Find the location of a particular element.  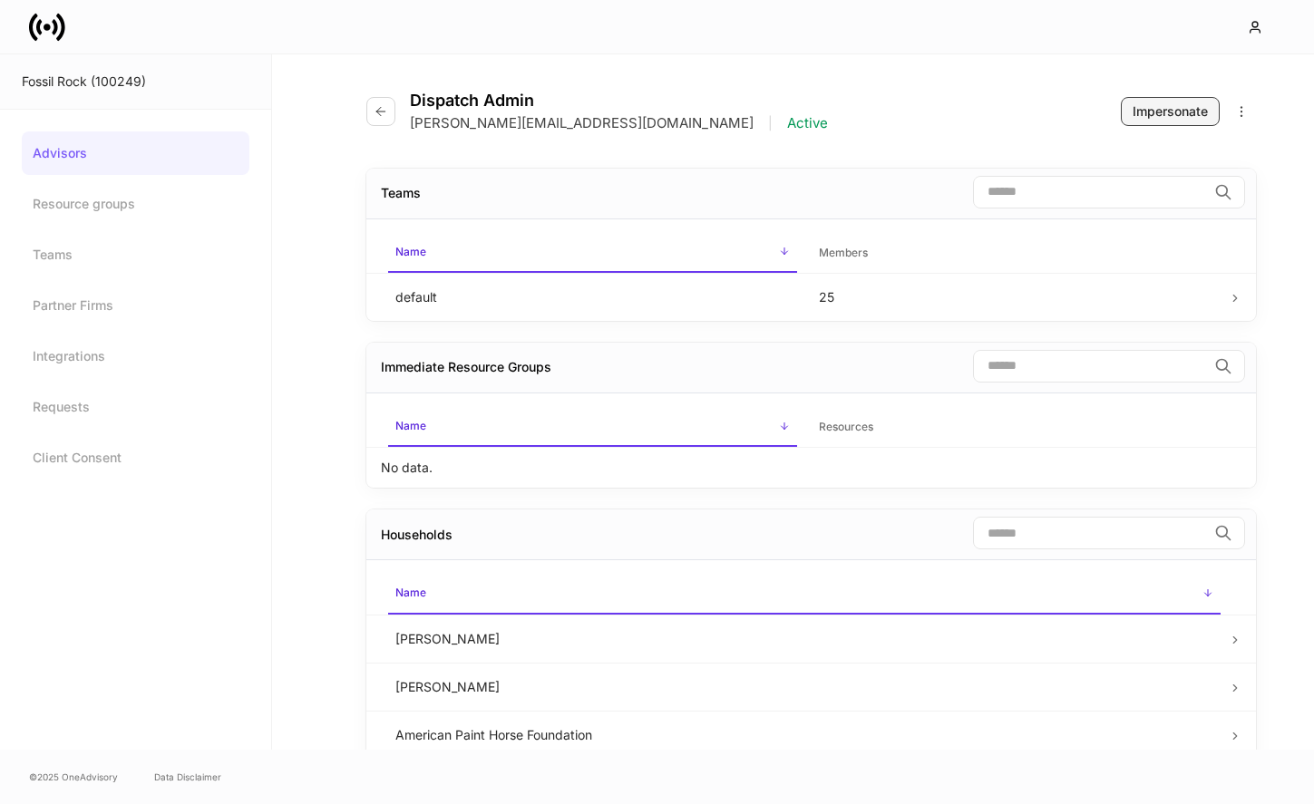

p: Active is located at coordinates (807, 123).